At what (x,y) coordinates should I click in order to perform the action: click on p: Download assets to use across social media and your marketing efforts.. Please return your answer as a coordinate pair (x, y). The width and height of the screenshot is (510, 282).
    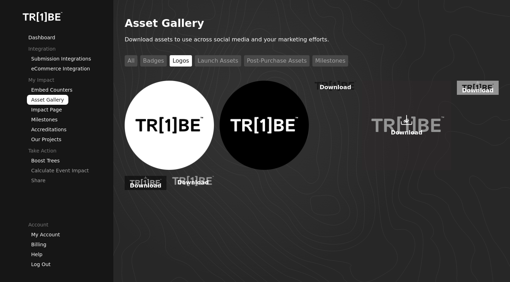
    Looking at the image, I should click on (311, 40).